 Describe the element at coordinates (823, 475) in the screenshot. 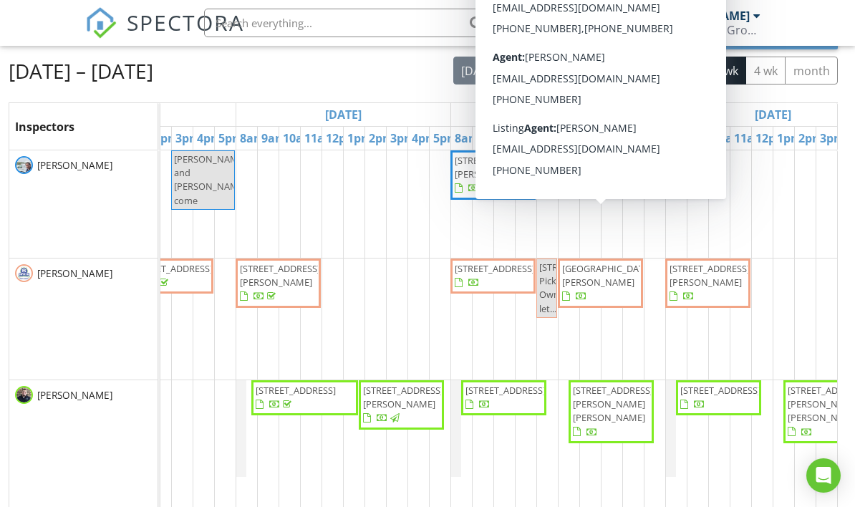

I see `div: Open Intercom Messenger` at that location.